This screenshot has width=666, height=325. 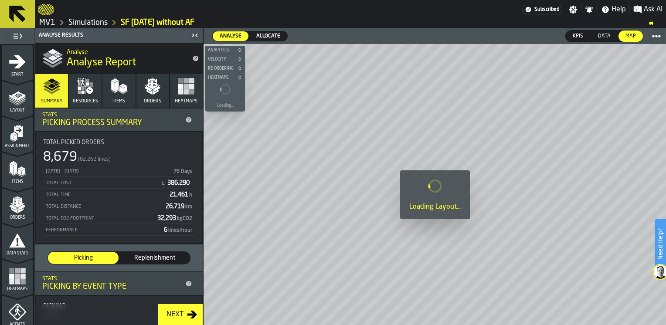 What do you see at coordinates (119, 187) in the screenshot?
I see `div: stat-Total Picked Orders` at bounding box center [119, 187].